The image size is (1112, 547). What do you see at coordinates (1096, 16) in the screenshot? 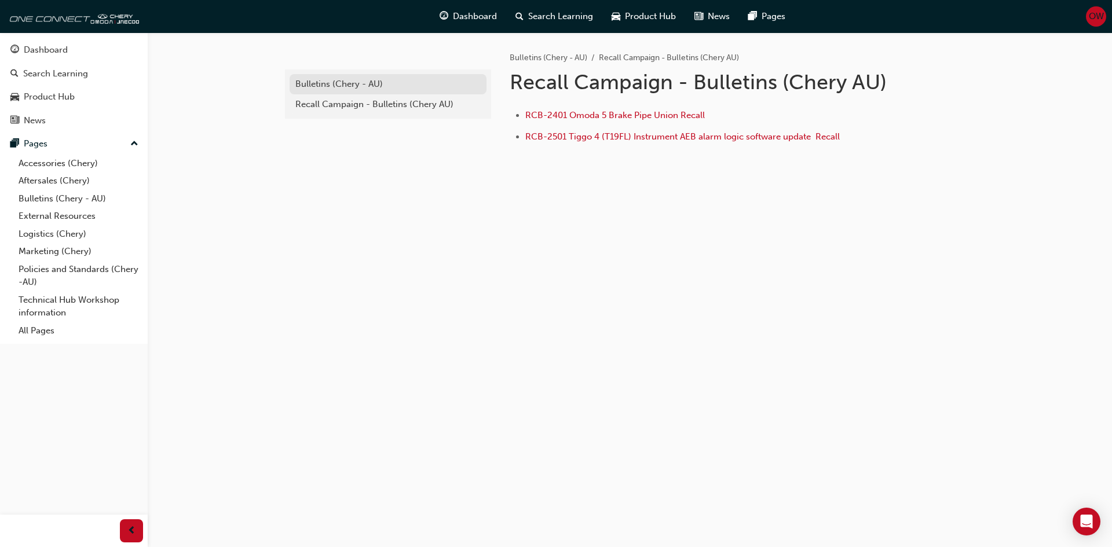
I see `button: OW` at bounding box center [1096, 16].